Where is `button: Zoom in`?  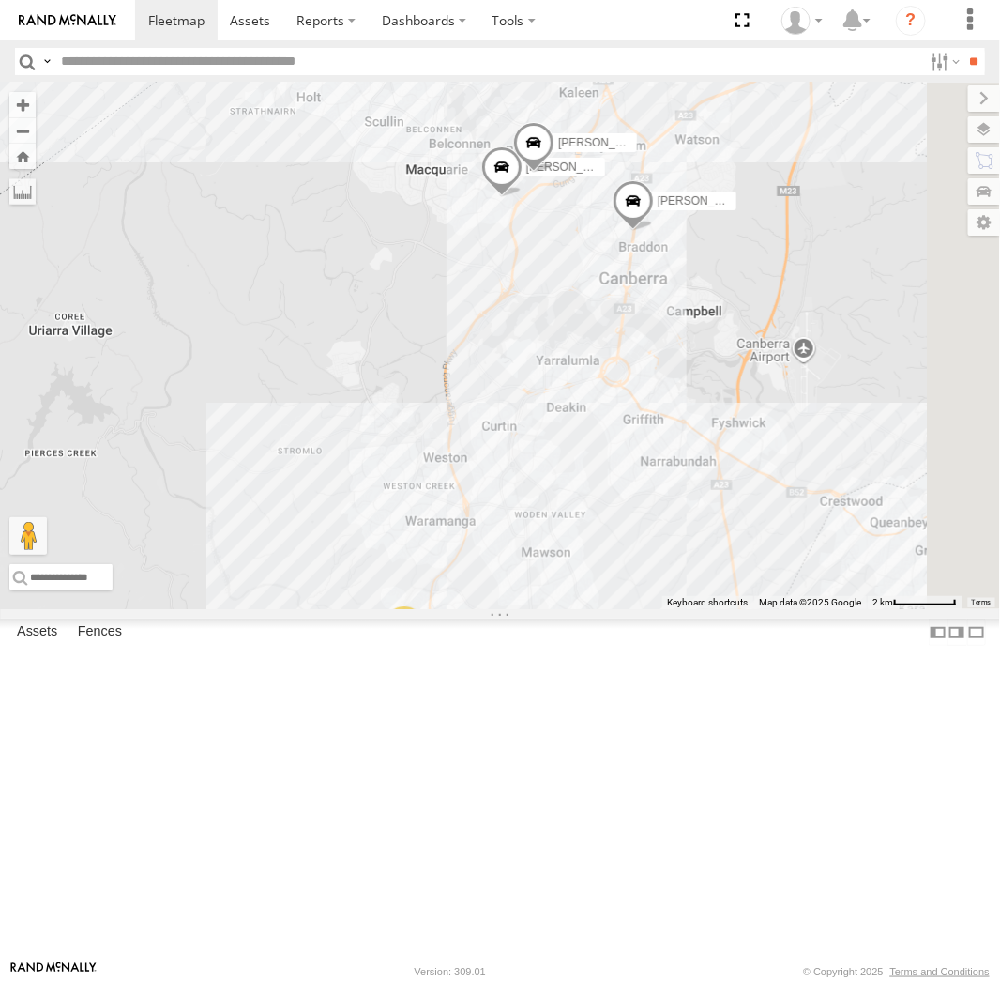
button: Zoom in is located at coordinates (23, 104).